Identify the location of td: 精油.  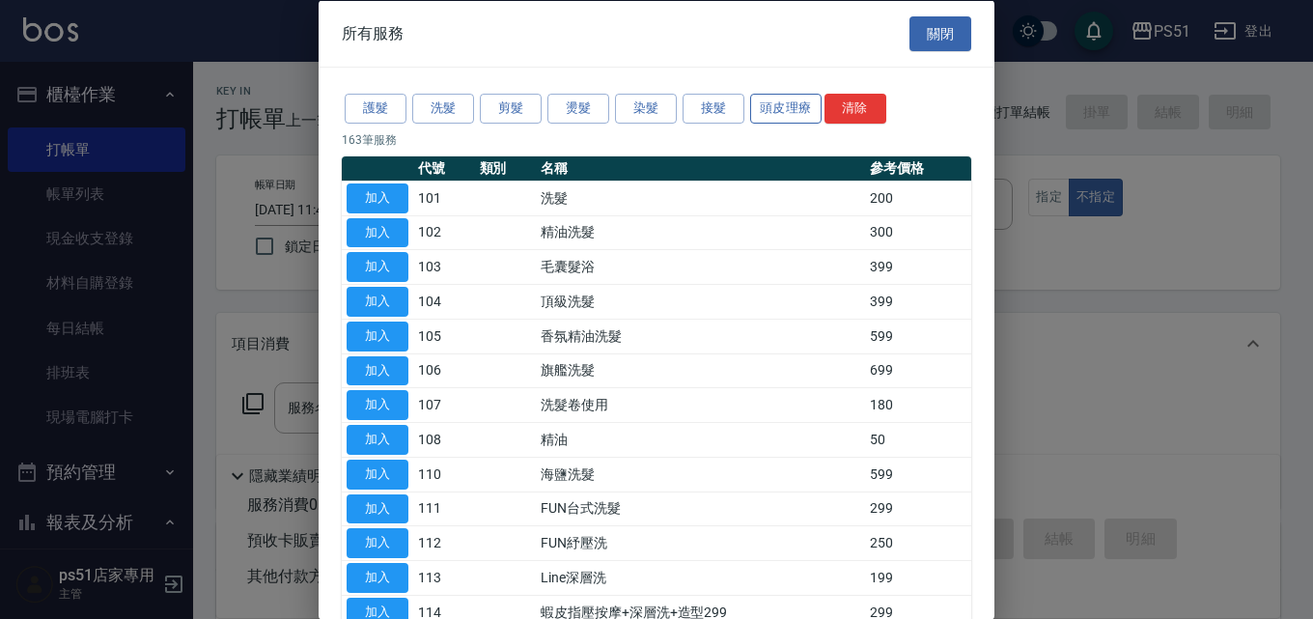
(700, 439).